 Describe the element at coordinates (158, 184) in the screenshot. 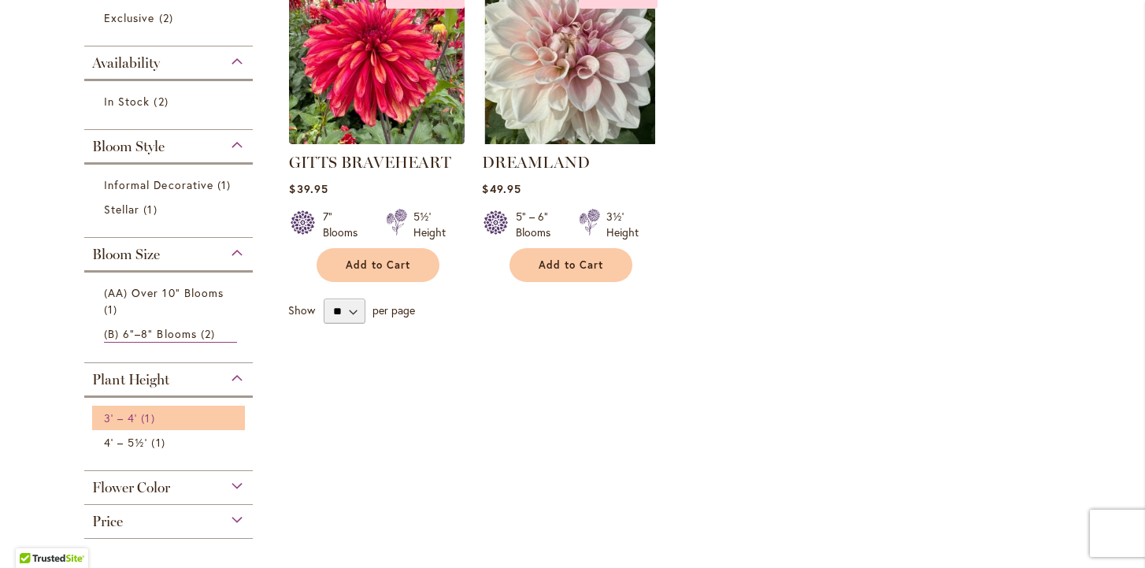

I see `span: Informal Decorative` at that location.